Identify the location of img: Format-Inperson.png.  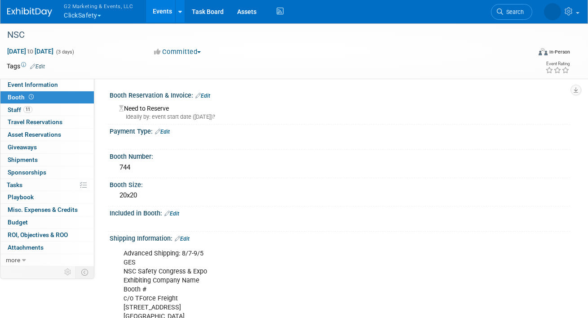
(543, 52).